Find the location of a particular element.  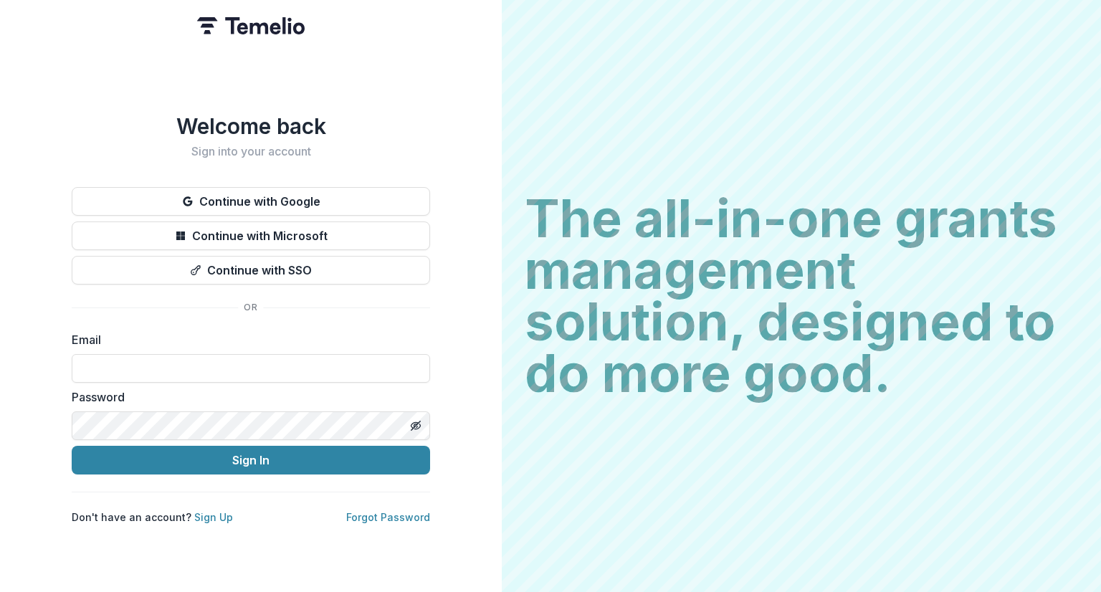

button: Sign In is located at coordinates (251, 460).